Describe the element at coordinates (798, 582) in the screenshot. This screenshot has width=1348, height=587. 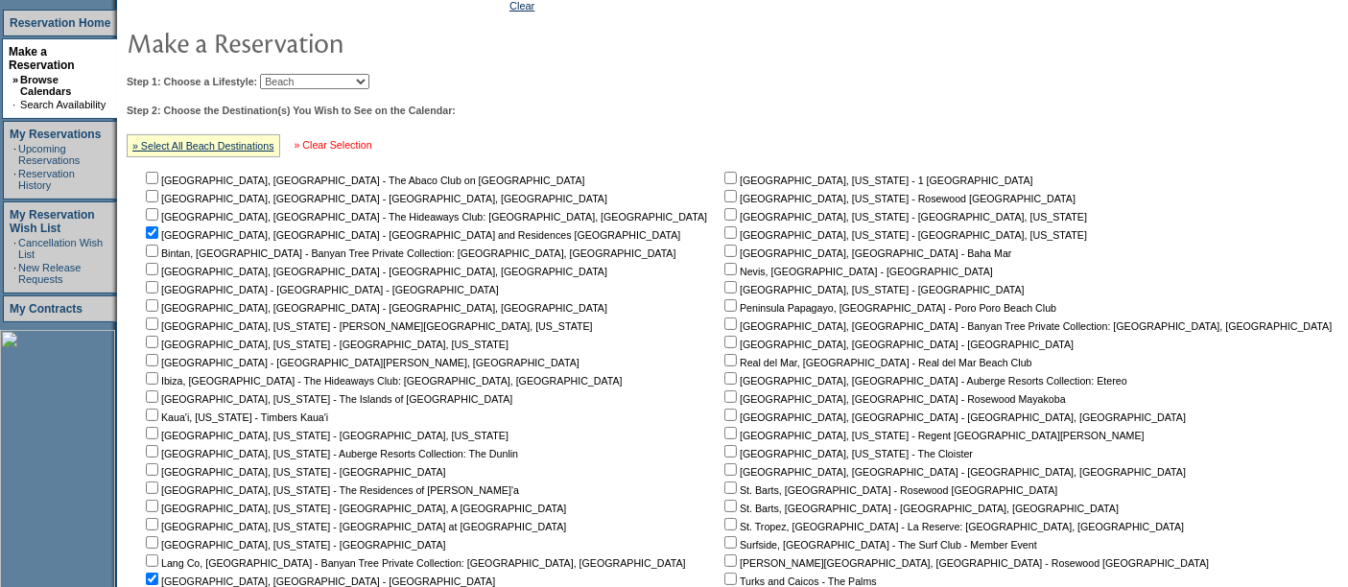
I see `nobr: Turks and Caicos - The Palms` at that location.